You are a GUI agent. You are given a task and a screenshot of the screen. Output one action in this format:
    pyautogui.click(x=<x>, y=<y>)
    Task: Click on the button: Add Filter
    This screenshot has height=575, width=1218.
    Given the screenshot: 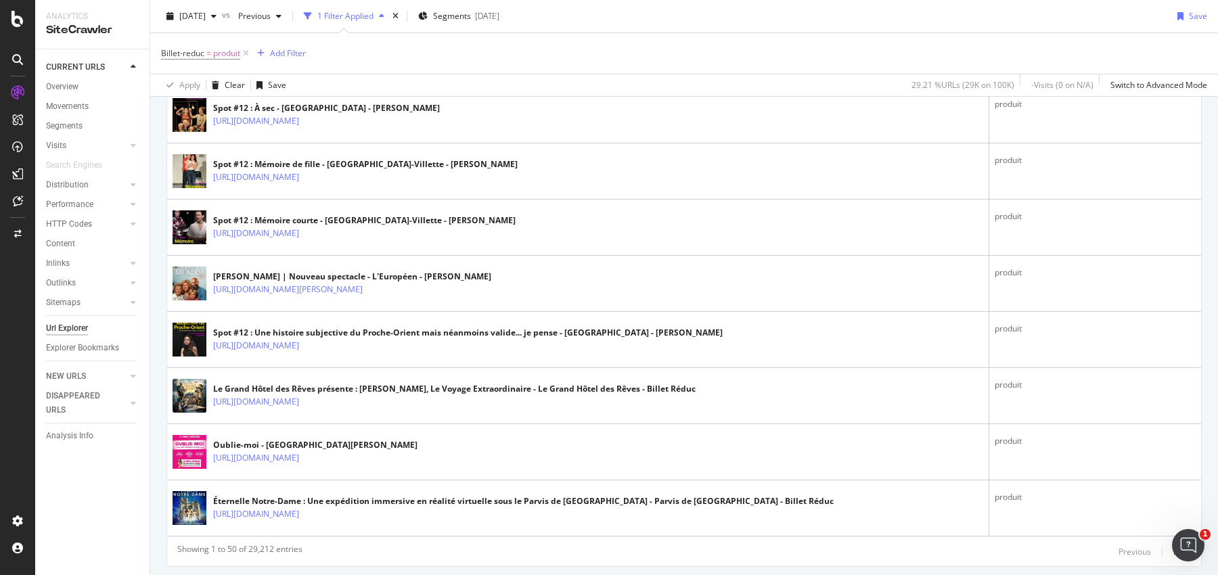 What is the action you would take?
    pyautogui.click(x=279, y=53)
    